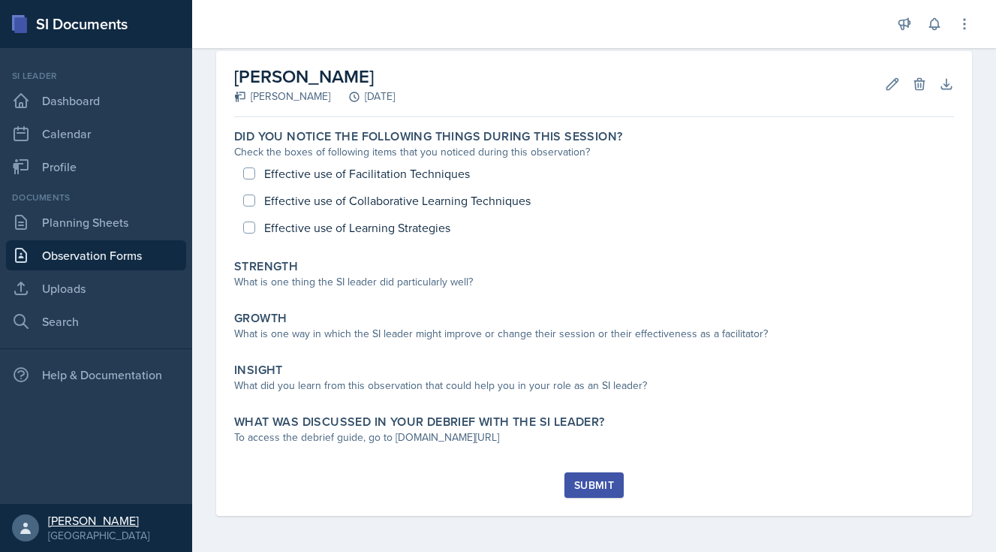 The height and width of the screenshot is (552, 996). Describe the element at coordinates (594, 385) in the screenshot. I see `div: What did you learn from this observation that could help you in your role as an SI leader?` at that location.